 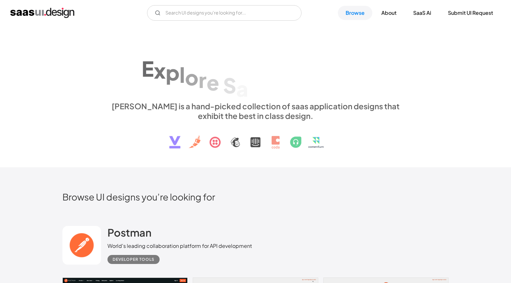 What do you see at coordinates (423, 13) in the screenshot?
I see `a: SaaS Ai` at bounding box center [423, 13].